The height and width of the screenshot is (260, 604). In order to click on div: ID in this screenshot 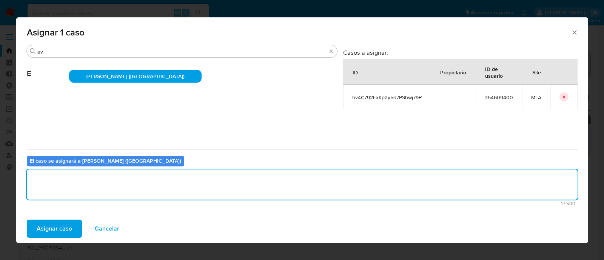, I will do `click(355, 72)`.